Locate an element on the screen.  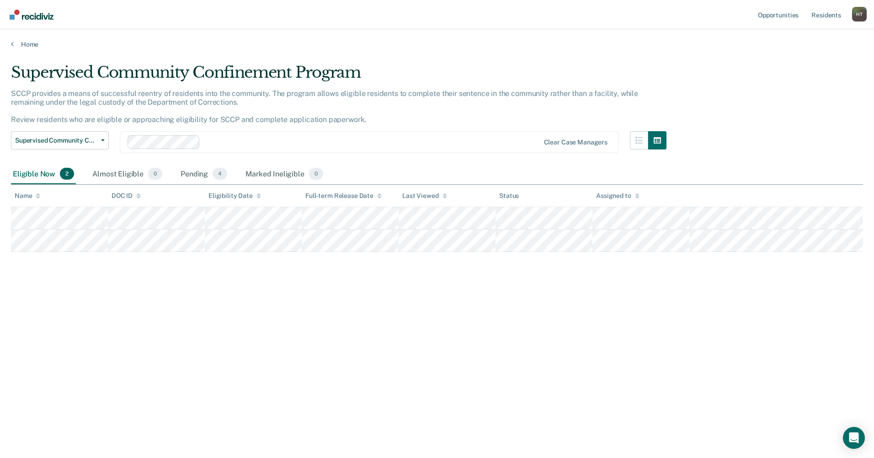
div: Open Intercom Messenger is located at coordinates (854, 438).